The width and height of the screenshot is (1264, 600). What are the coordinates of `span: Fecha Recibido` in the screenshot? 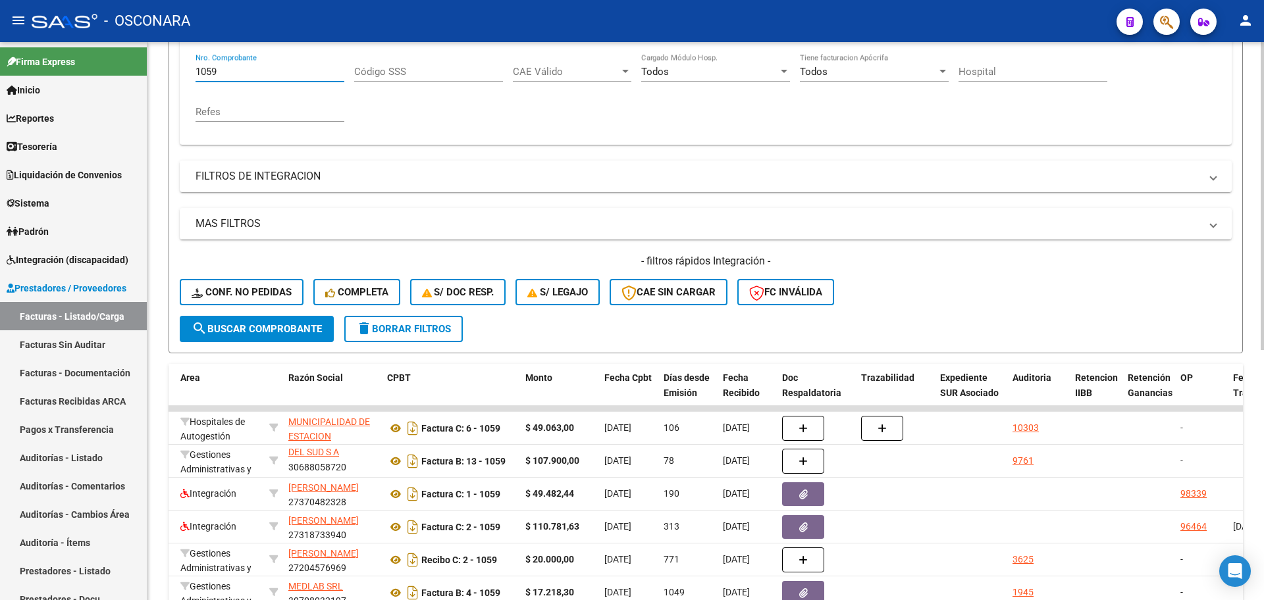 It's located at (741, 385).